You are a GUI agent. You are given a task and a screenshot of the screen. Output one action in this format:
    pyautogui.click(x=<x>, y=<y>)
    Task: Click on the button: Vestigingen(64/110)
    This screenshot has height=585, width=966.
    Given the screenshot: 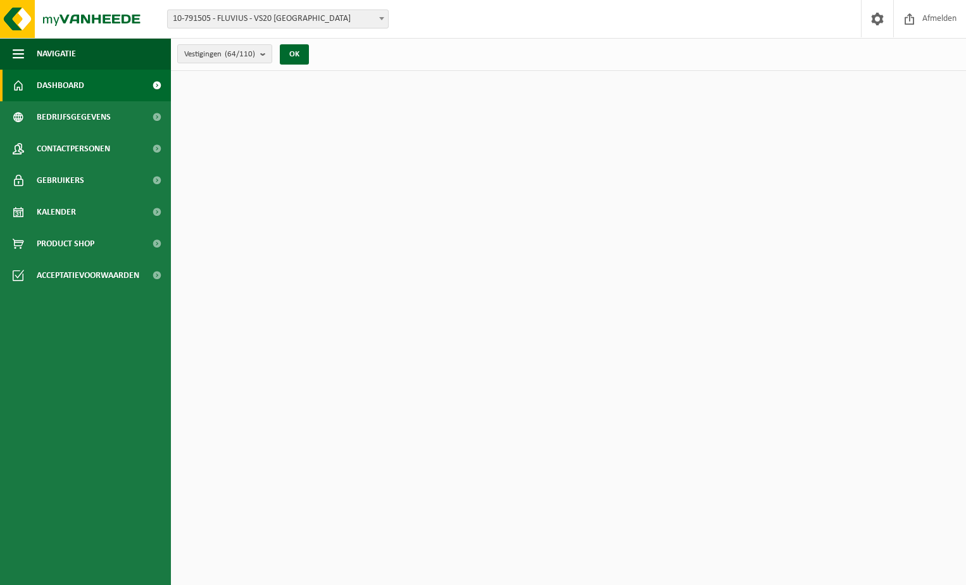 What is the action you would take?
    pyautogui.click(x=225, y=54)
    